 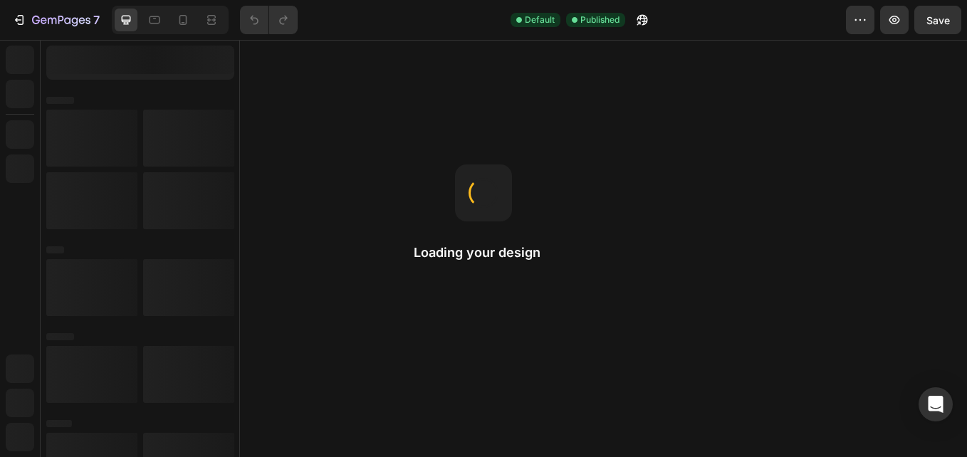 I want to click on button: Save, so click(x=938, y=20).